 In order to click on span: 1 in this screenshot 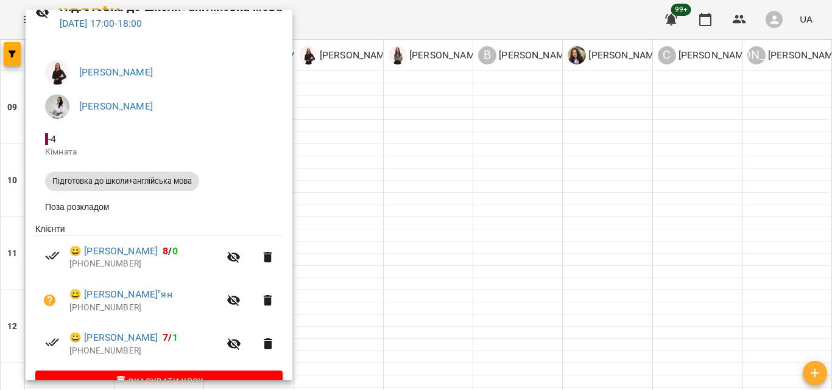, I will do `click(175, 337)`.